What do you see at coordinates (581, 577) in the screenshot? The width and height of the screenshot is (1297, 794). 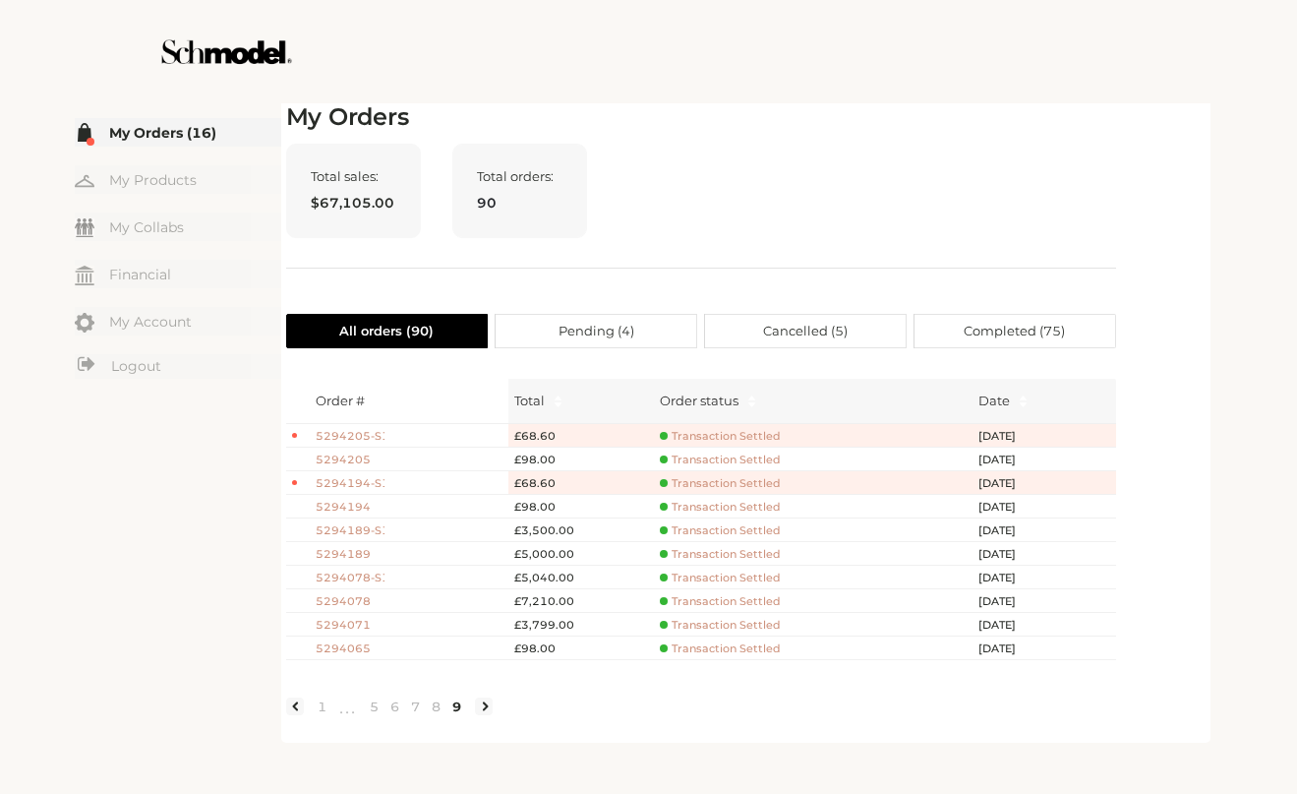 I see `td: £5,040.00` at bounding box center [581, 577].